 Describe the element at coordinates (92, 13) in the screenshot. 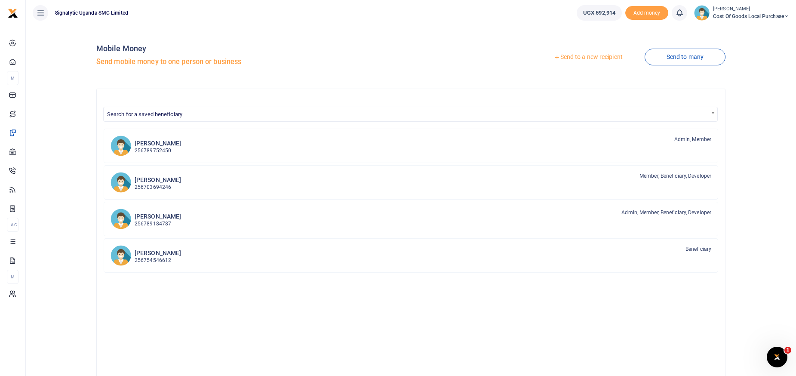

I see `span: Signalytic Uganda SMC Limited` at that location.